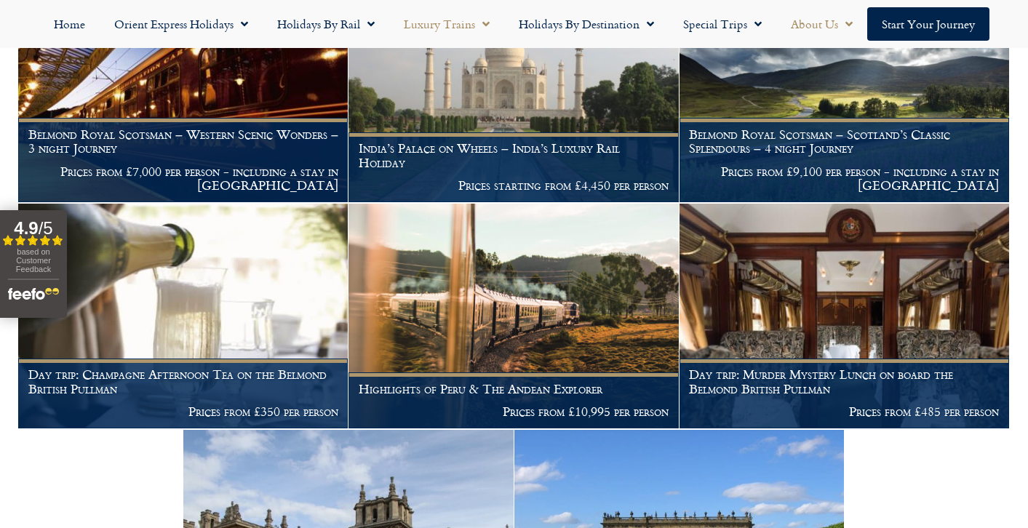  Describe the element at coordinates (183, 141) in the screenshot. I see `h1: Belmond Royal Scotsman – Western Scenic Wonders – 3 night Journey` at that location.